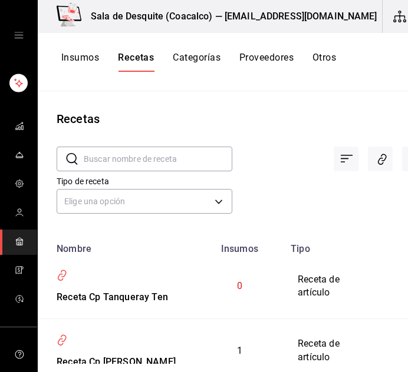 This screenshot has width=408, height=372. Describe the element at coordinates (239, 245) in the screenshot. I see `th: Insumos` at that location.